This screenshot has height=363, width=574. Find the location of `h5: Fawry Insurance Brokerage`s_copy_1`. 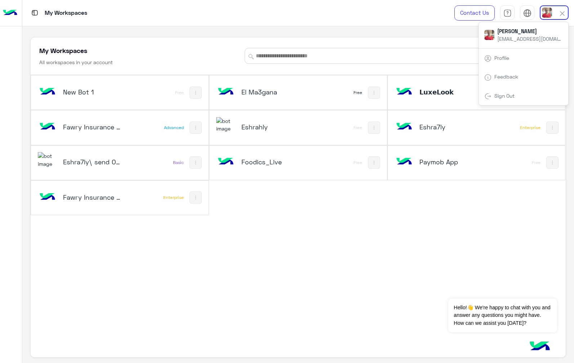

h5: Fawry Insurance Brokerage`s_copy_1 is located at coordinates (93, 197).